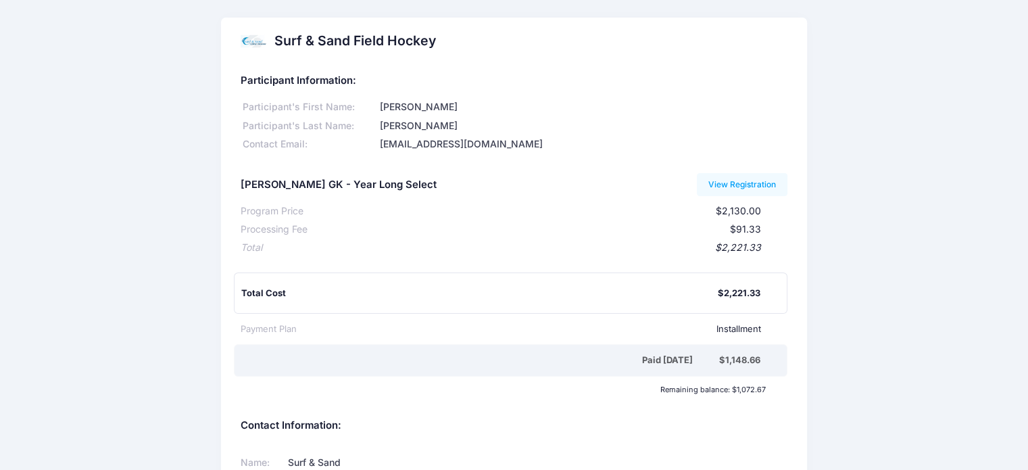 The height and width of the screenshot is (470, 1028). I want to click on div: Total Cost, so click(479, 293).